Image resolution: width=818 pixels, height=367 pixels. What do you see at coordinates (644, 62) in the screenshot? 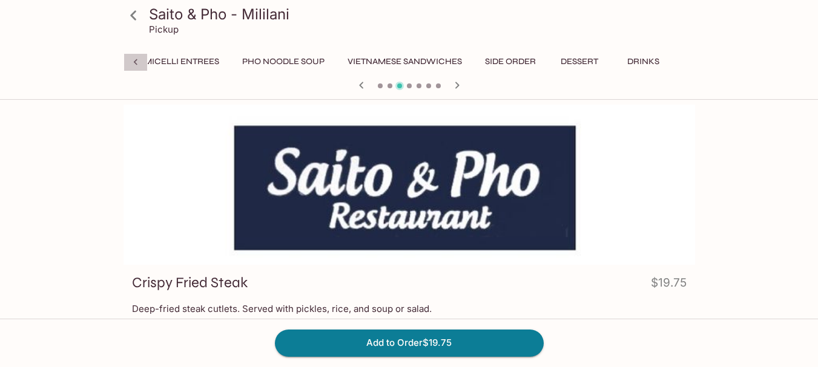
I see `button: Drinks` at bounding box center [644, 62].